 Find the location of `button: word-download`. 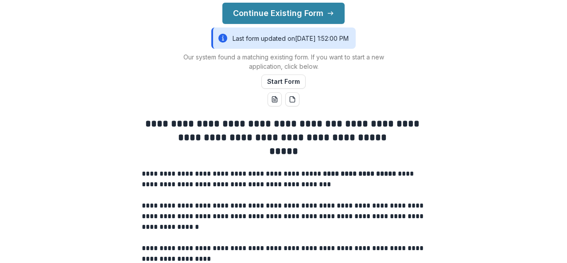

button: word-download is located at coordinates (275, 99).